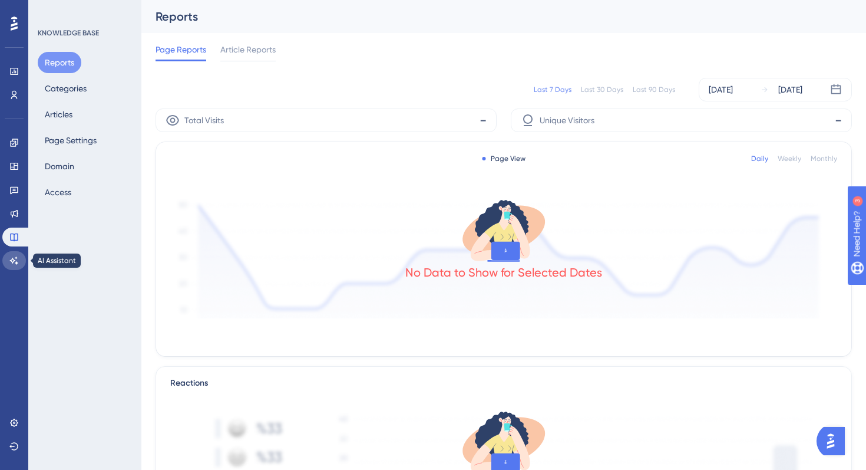  What do you see at coordinates (204, 120) in the screenshot?
I see `span: Total Visits` at bounding box center [204, 120].